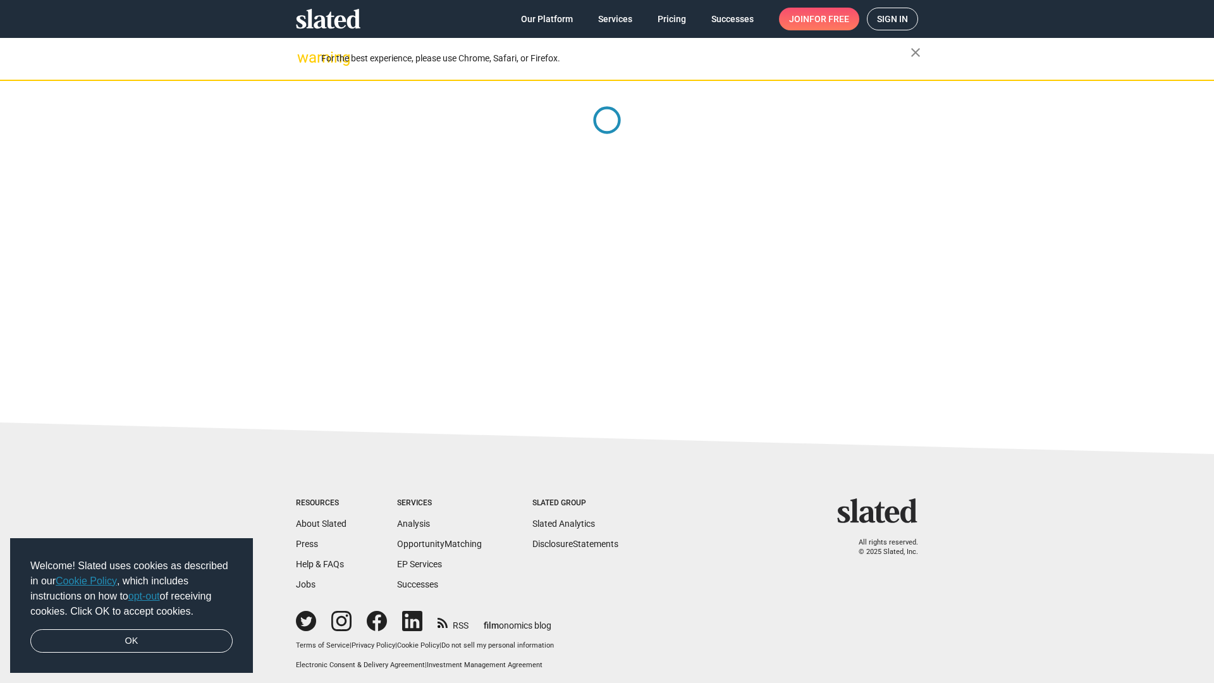 This screenshot has height=683, width=1214. What do you see at coordinates (672, 19) in the screenshot?
I see `a: Pricing` at bounding box center [672, 19].